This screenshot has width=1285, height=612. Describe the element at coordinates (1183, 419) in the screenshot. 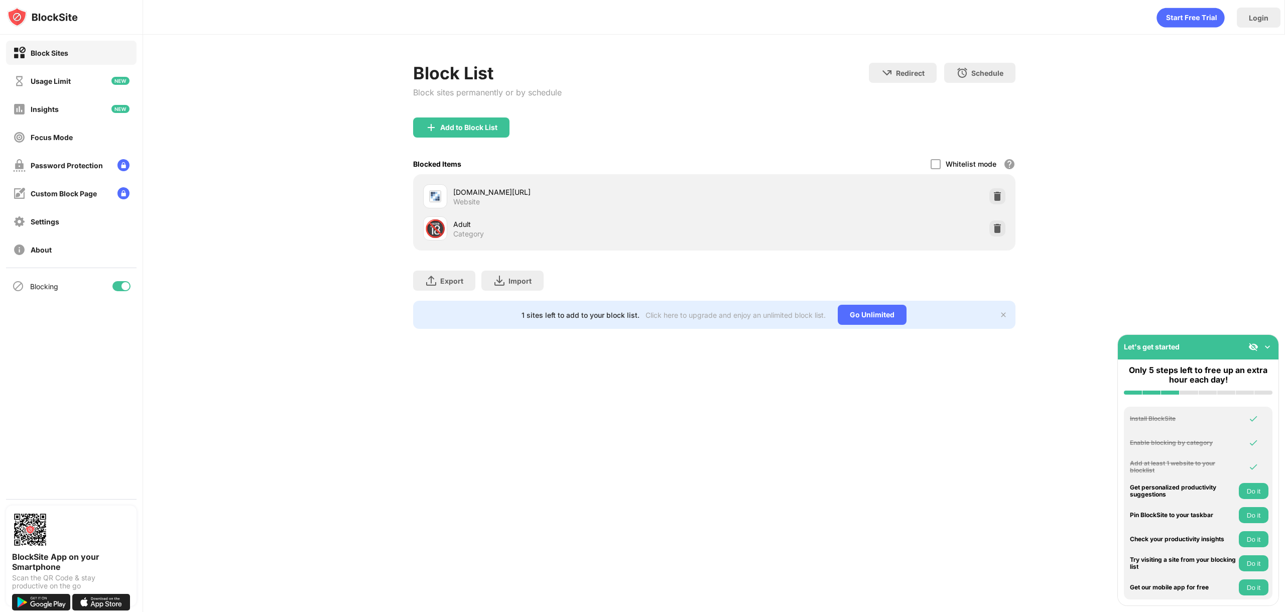

I see `div: Install BlockSite` at that location.